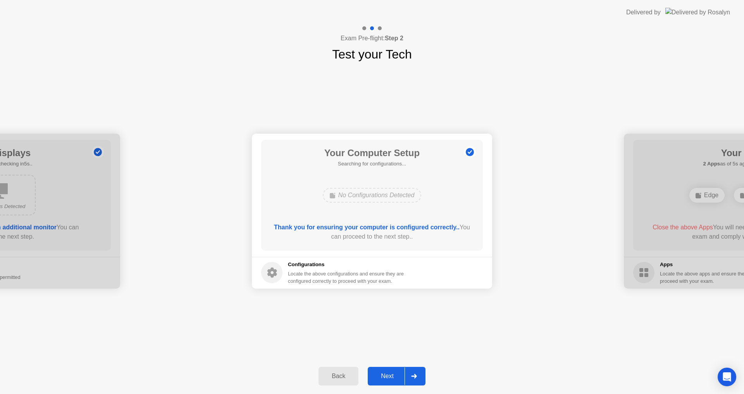  I want to click on h1: Test your Tech, so click(372, 54).